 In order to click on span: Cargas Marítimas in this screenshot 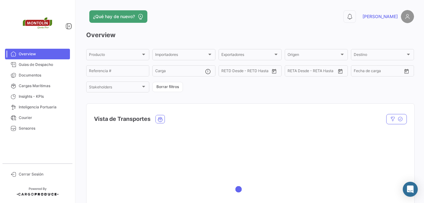, I will do `click(43, 86)`.